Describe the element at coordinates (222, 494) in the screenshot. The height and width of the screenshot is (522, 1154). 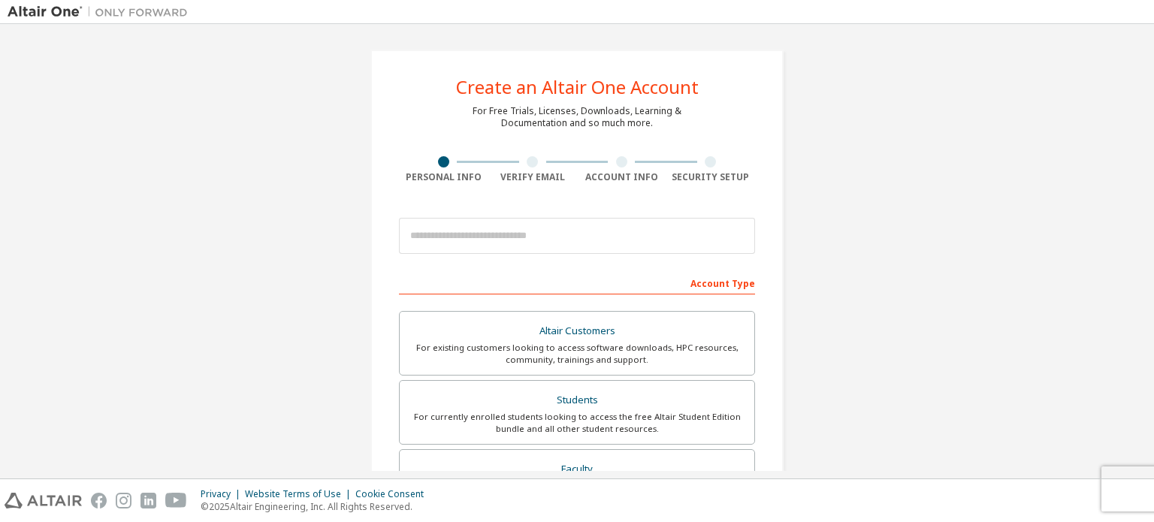
I see `div: Privacy` at that location.